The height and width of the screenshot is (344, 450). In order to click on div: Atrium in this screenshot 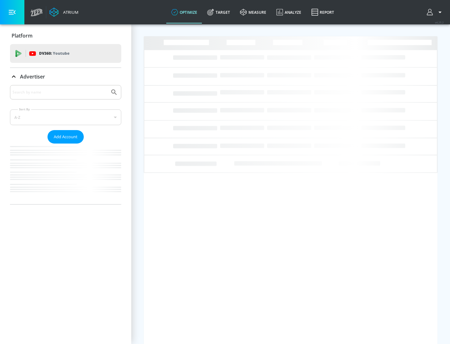, I will do `click(69, 12)`.